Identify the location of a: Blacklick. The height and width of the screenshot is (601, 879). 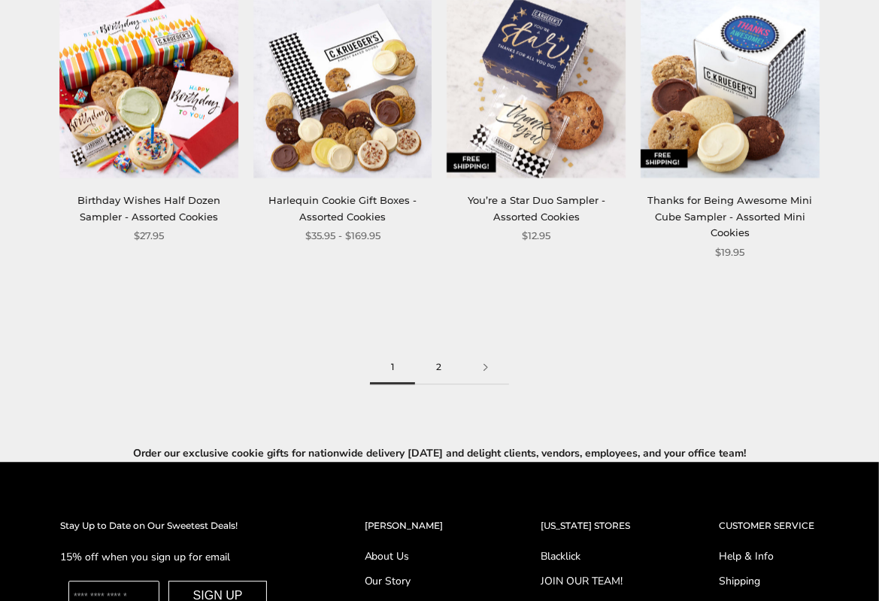
(585, 556).